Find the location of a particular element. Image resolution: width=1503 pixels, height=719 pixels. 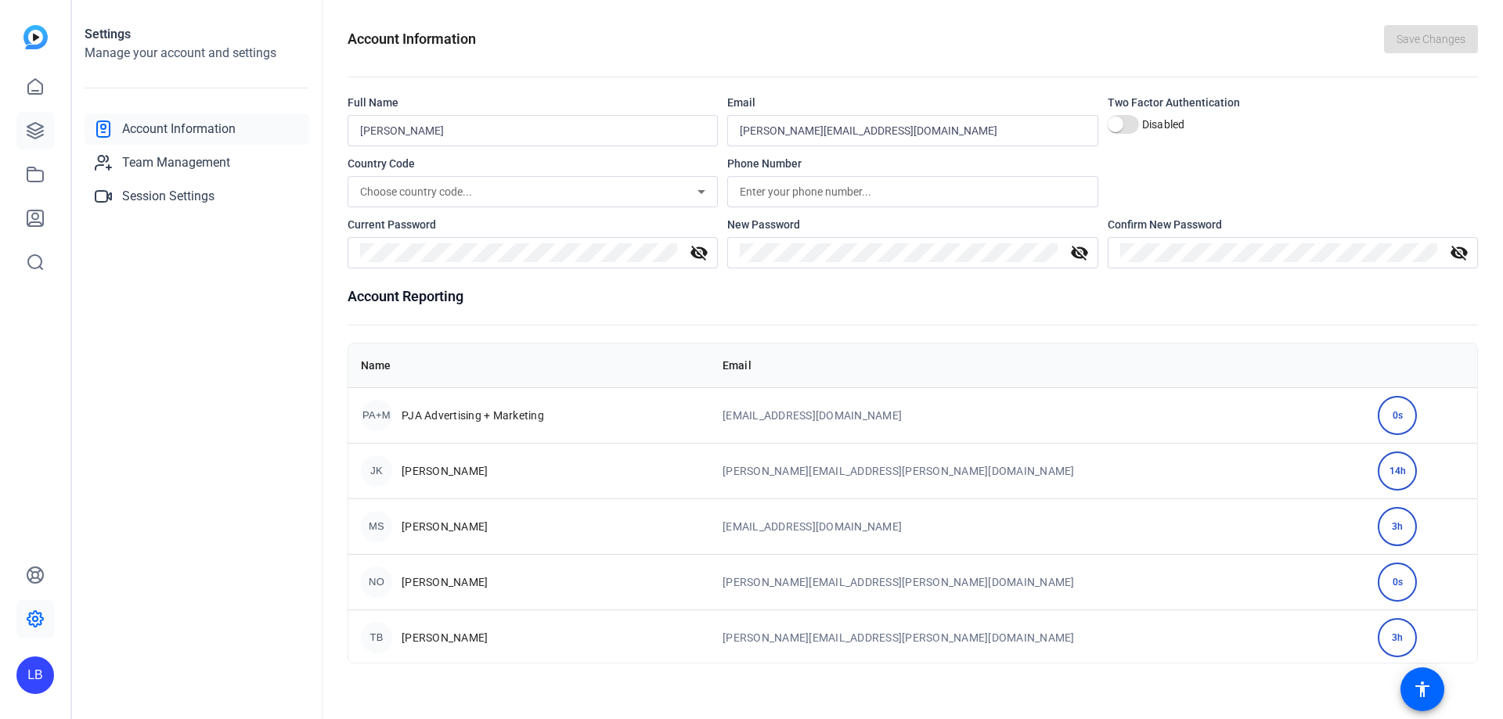

div: NO is located at coordinates (376, 582).